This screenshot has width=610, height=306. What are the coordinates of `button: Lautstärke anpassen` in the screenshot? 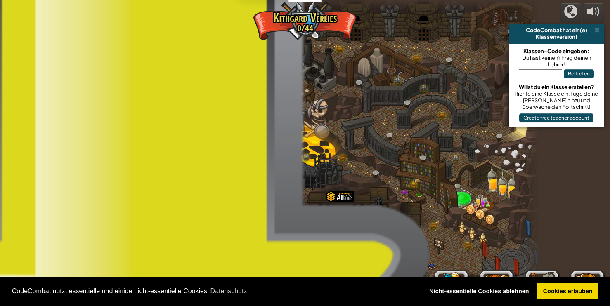 It's located at (593, 12).